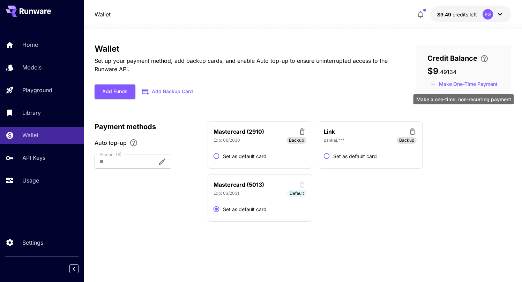 The image size is (522, 282). What do you see at coordinates (445, 14) in the screenshot?
I see `span: $9.49` at bounding box center [445, 14].